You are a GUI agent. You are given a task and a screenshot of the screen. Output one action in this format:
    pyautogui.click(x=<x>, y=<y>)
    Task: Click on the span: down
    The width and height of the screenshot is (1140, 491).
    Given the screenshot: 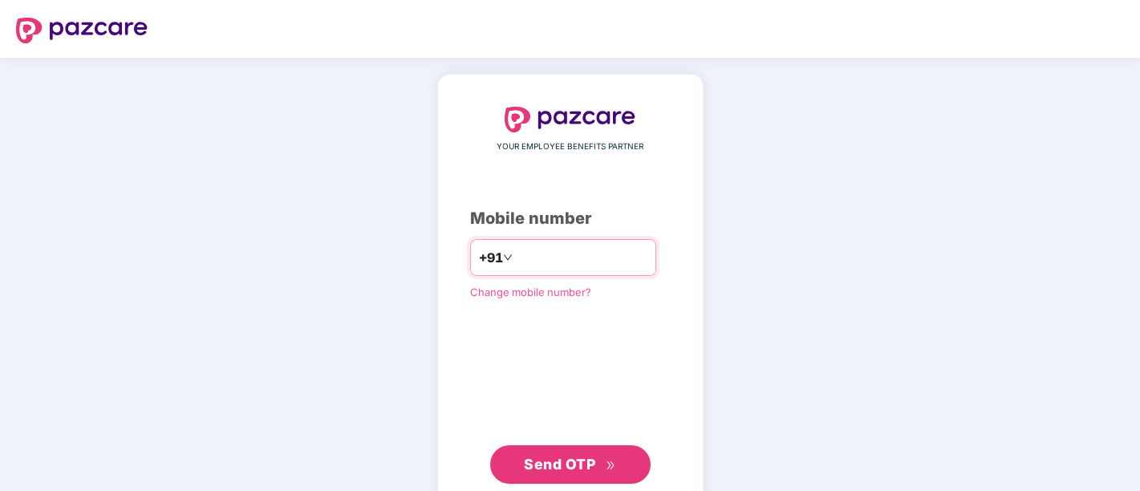 What is the action you would take?
    pyautogui.click(x=508, y=257)
    